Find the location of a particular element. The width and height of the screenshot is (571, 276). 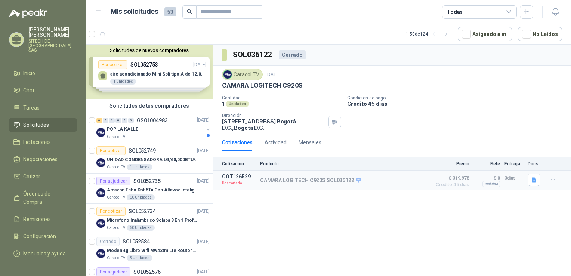

p: Producto is located at coordinates (344, 164).